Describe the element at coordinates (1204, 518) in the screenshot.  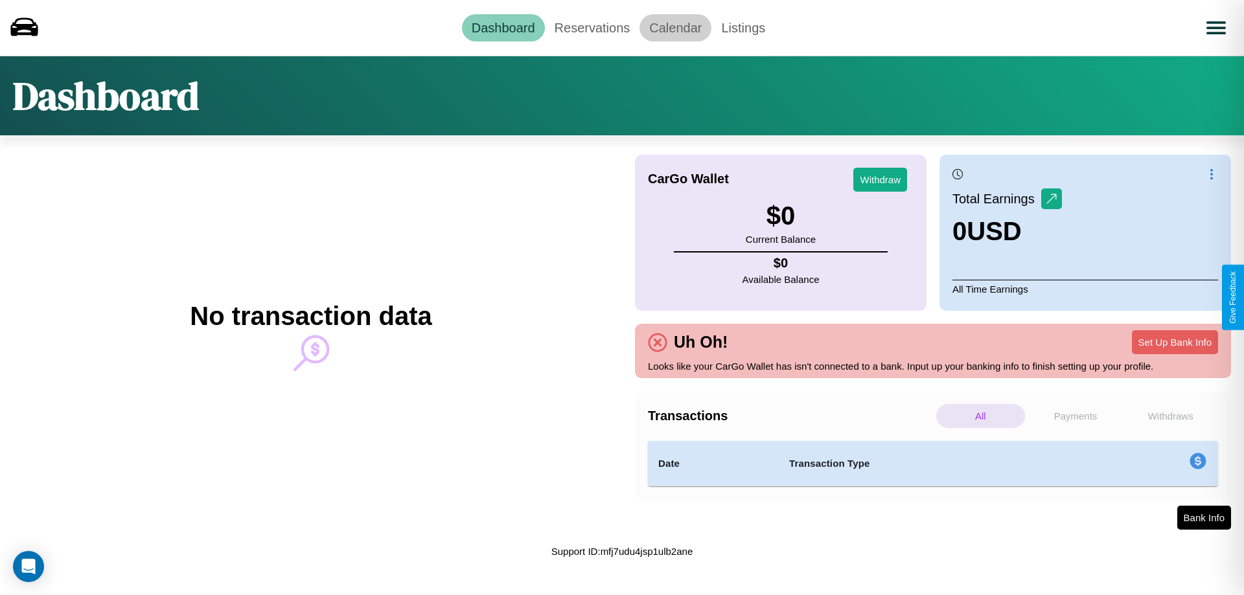
I see `button: Bank Info` at that location.